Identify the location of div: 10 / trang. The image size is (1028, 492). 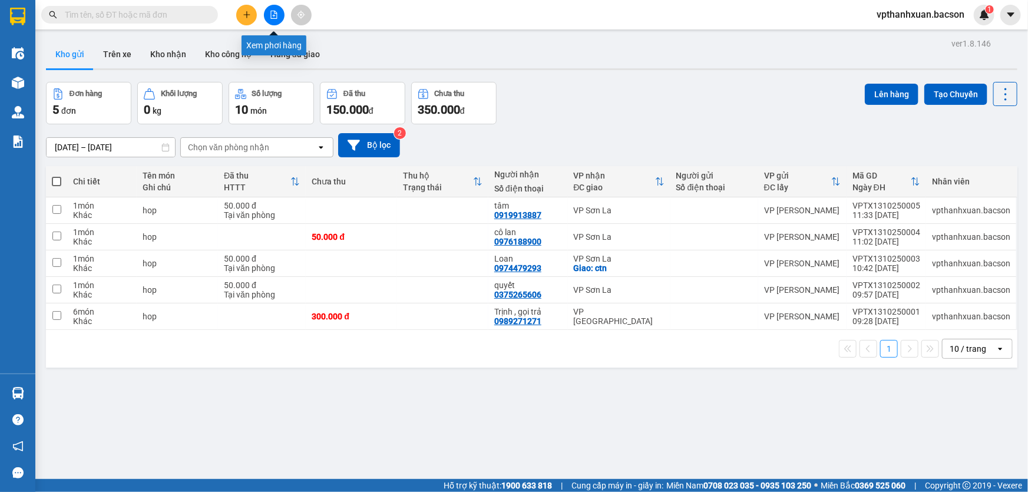
(968, 349).